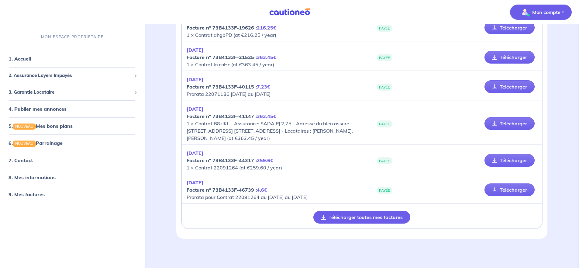 Image resolution: width=579 pixels, height=268 pixels. What do you see at coordinates (72, 75) in the screenshot?
I see `div: 2. Assurance Loyers Impayés` at bounding box center [72, 75].